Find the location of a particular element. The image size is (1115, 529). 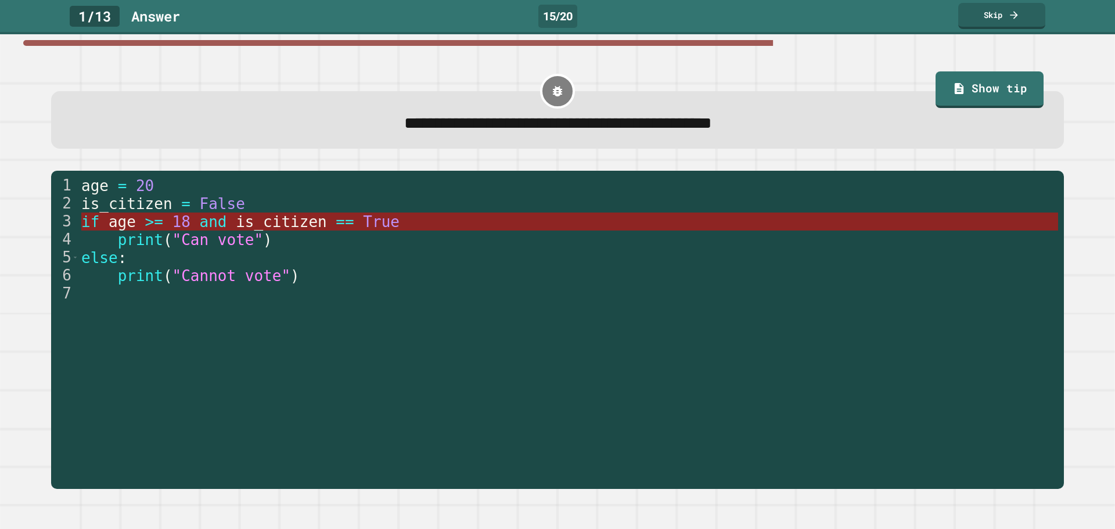

div: 6 is located at coordinates (65, 275).